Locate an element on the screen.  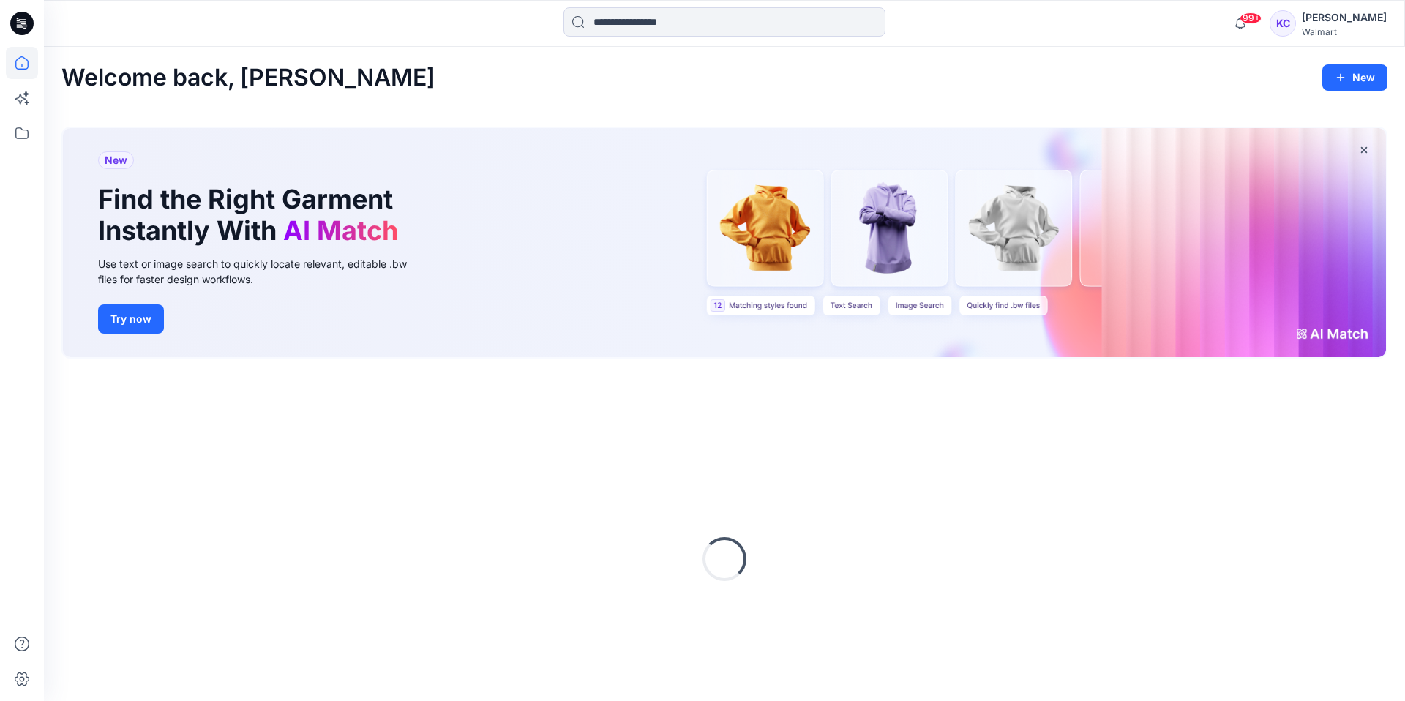
button: Try now is located at coordinates (131, 319).